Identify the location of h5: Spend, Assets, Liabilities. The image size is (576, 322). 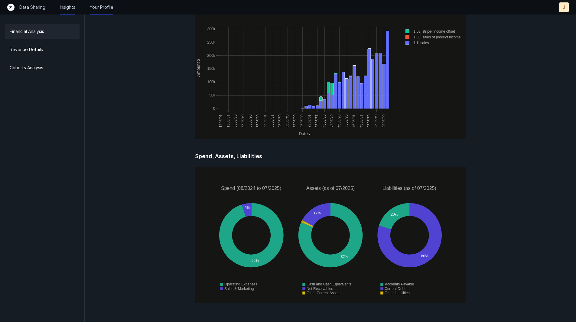
(331, 160).